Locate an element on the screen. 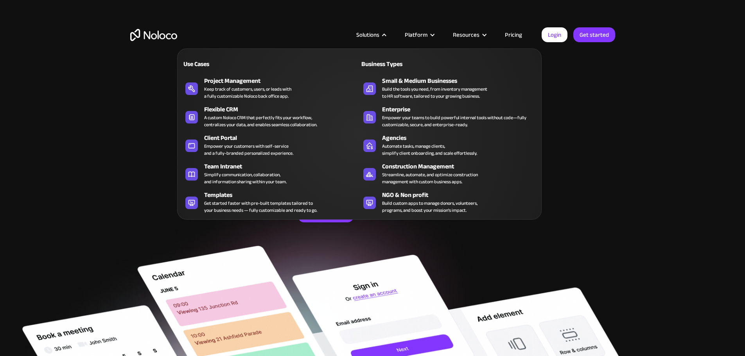 Image resolution: width=745 pixels, height=356 pixels. div: Construction Management is located at coordinates (462, 167).